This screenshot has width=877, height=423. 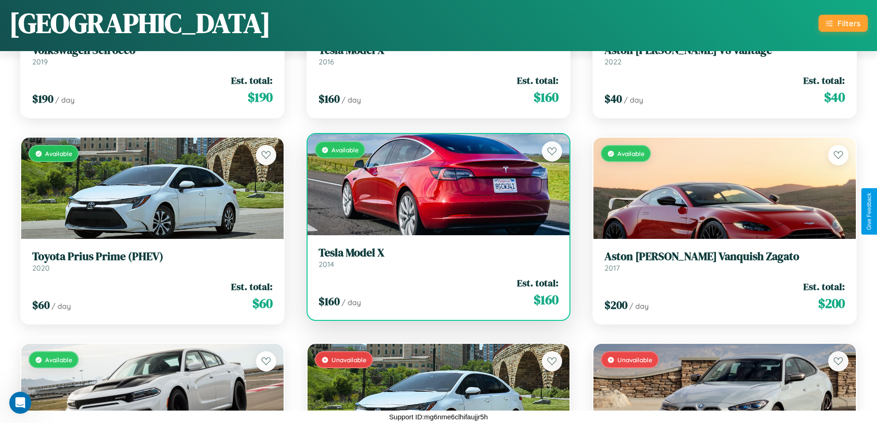 I want to click on div: Give Feedback, so click(x=869, y=211).